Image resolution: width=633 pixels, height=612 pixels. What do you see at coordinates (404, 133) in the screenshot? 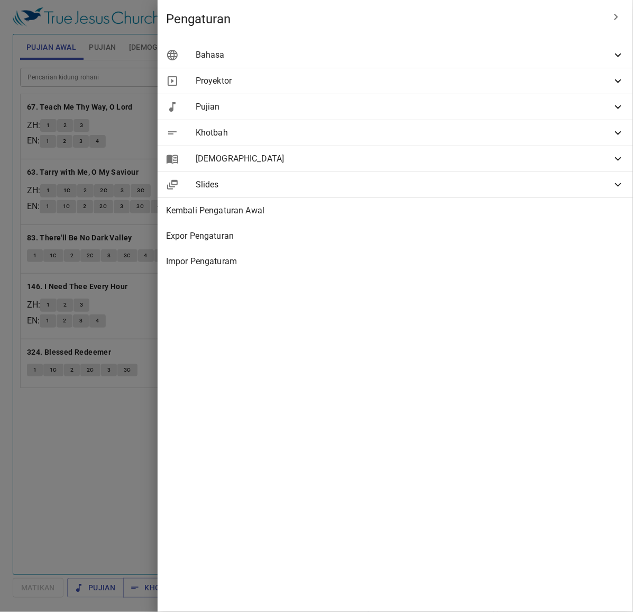
I see `span: Khotbah` at bounding box center [404, 133].